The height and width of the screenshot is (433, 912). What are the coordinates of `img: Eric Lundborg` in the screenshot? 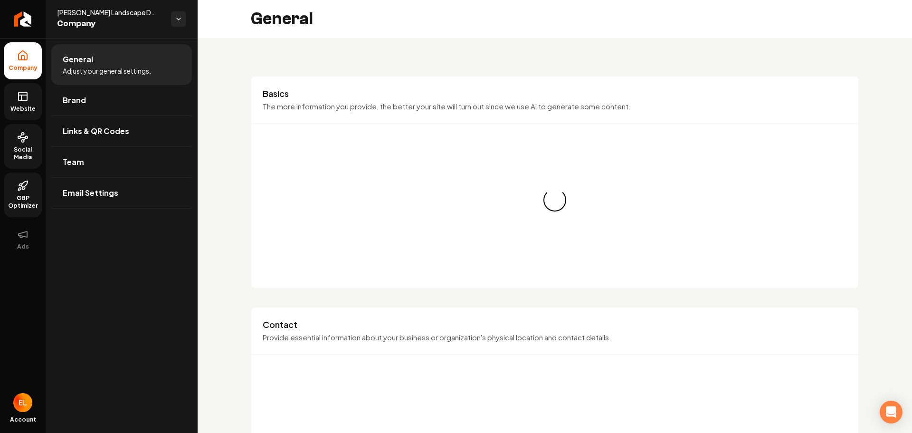 It's located at (23, 402).